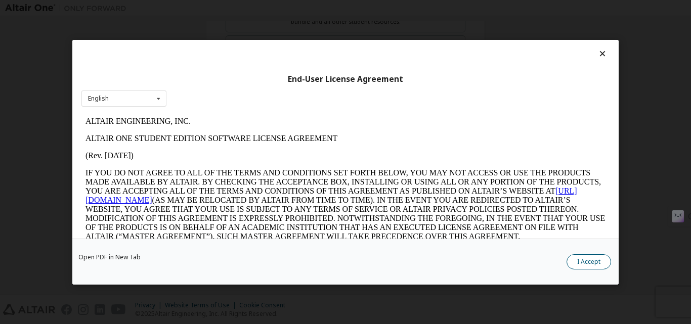  Describe the element at coordinates (264, 92) in the screenshot. I see `p: IF YOU DO NOT AGREE TO ALL OF THE TERMS AND CONDITIONS SET FORTH BELOW, YOU MAY NOT ACCESS OR USE...` at that location.